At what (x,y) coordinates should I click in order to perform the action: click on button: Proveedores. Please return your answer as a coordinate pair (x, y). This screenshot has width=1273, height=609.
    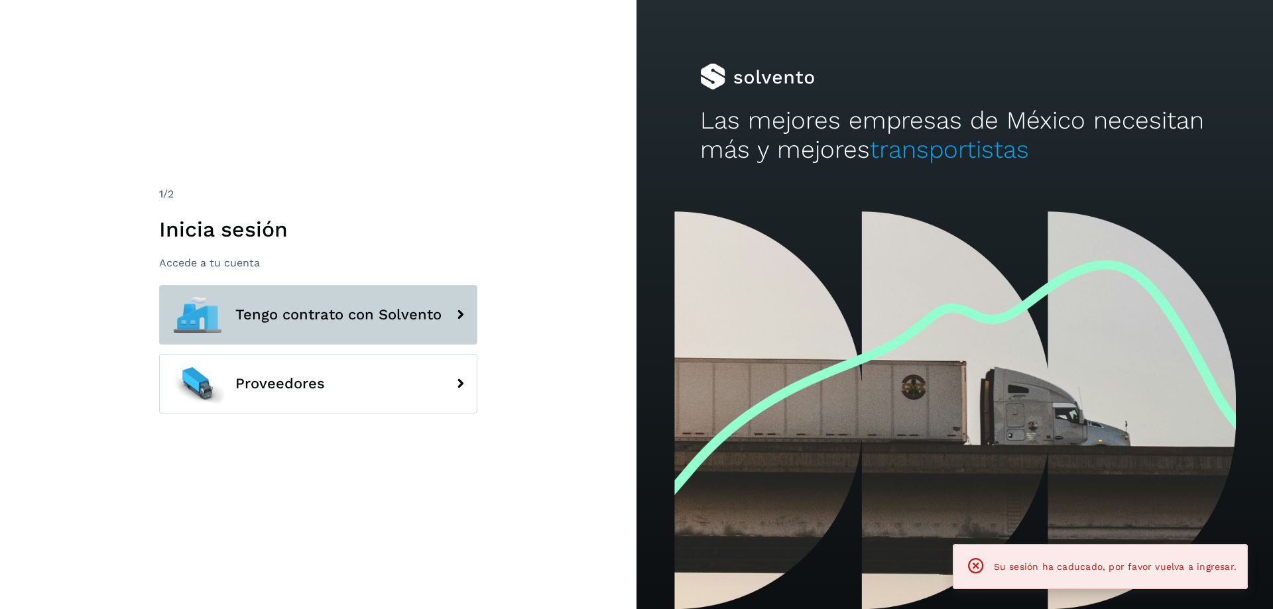
    Looking at the image, I should click on (318, 384).